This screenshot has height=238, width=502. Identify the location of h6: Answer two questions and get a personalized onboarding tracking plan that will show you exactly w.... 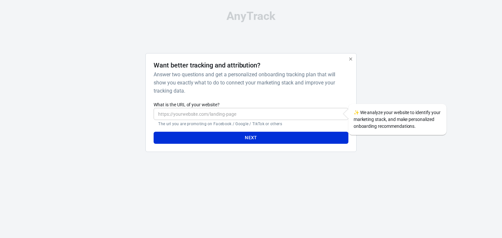
(249, 83).